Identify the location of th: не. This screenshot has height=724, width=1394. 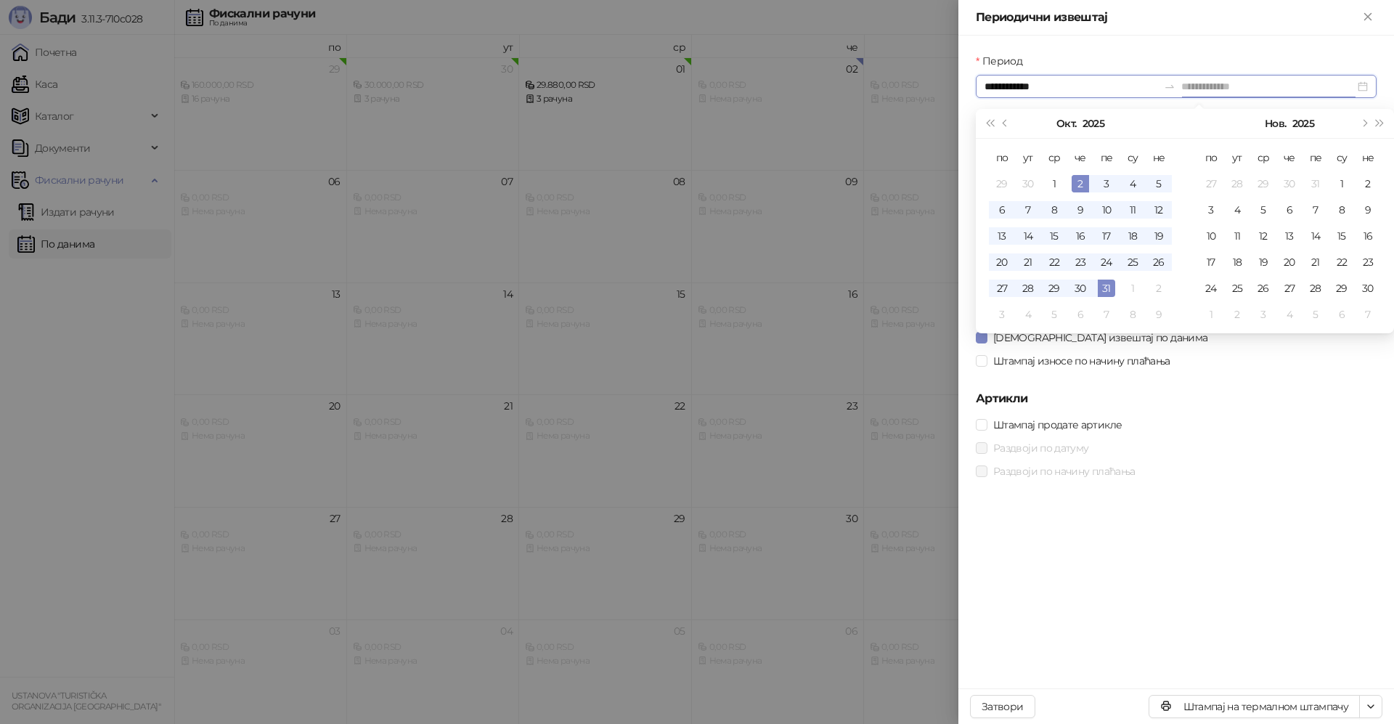
(1368, 158).